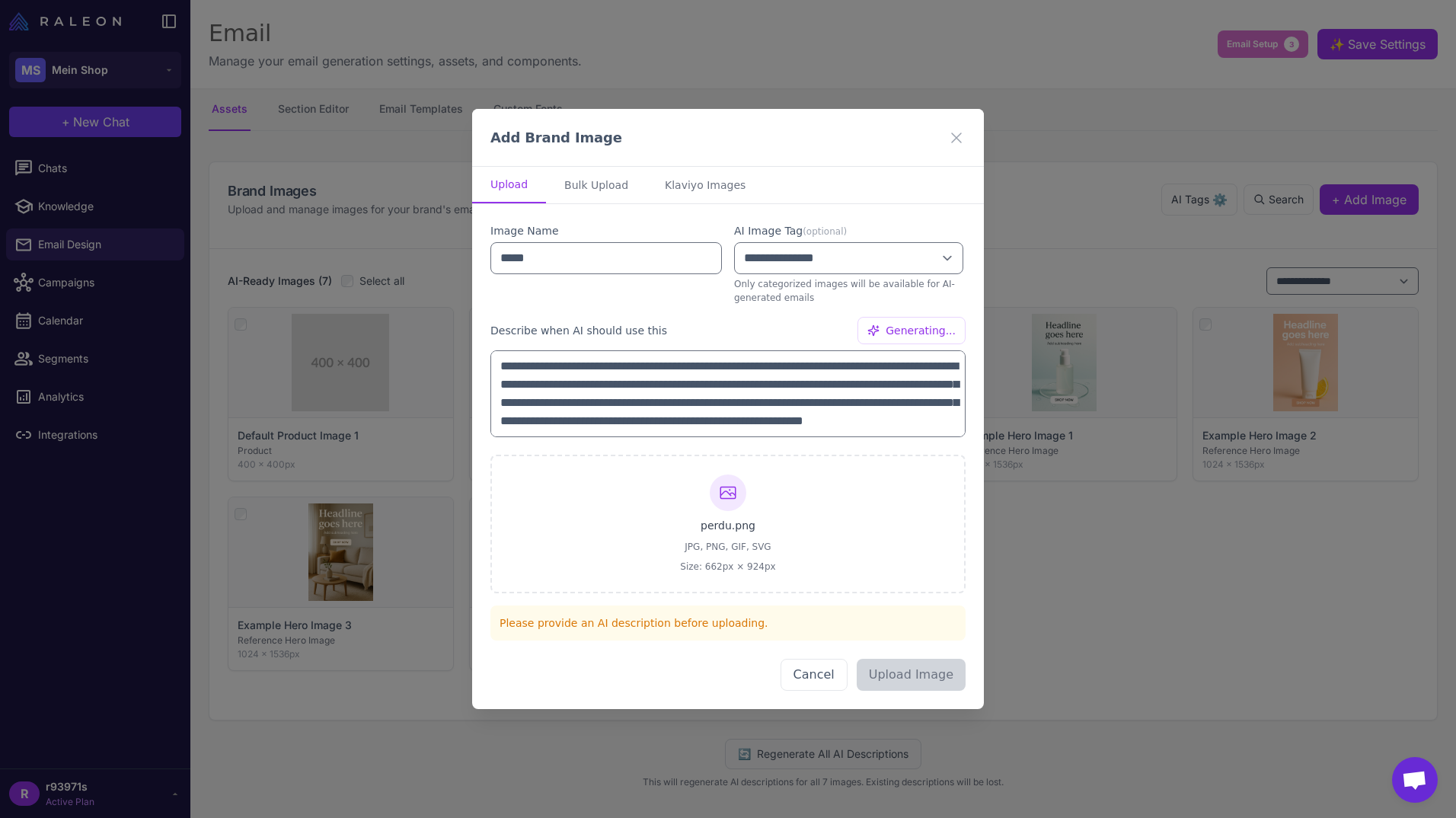  Describe the element at coordinates (606, 231) in the screenshot. I see `label: Image Name` at that location.